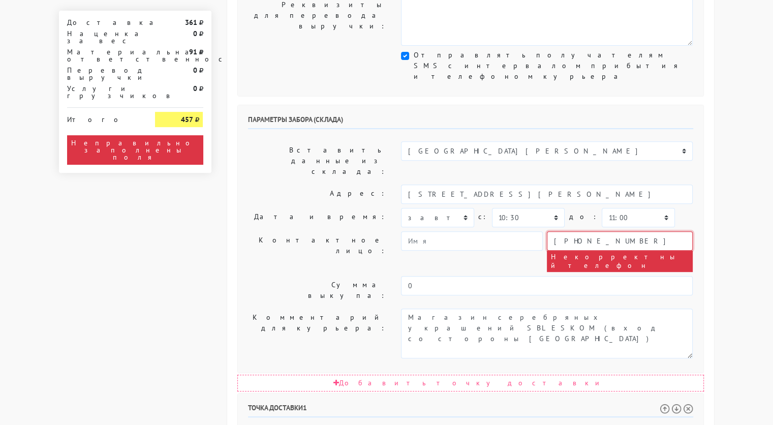 The width and height of the screenshot is (773, 425). I want to click on label: c:, so click(483, 217).